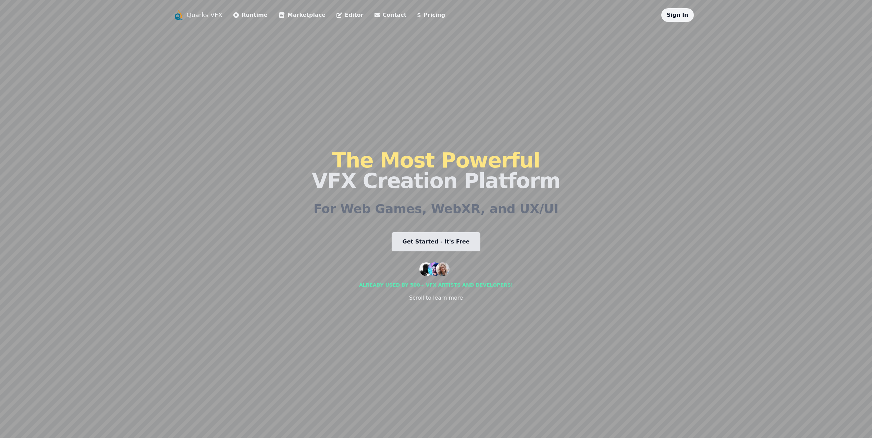 The height and width of the screenshot is (438, 872). I want to click on a: Contact, so click(390, 15).